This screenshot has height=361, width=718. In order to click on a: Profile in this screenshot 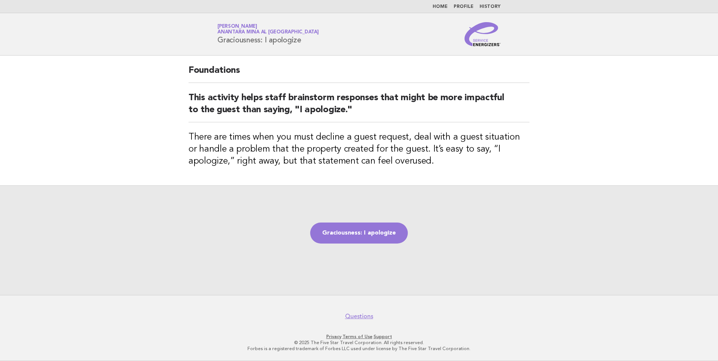, I will do `click(464, 7)`.